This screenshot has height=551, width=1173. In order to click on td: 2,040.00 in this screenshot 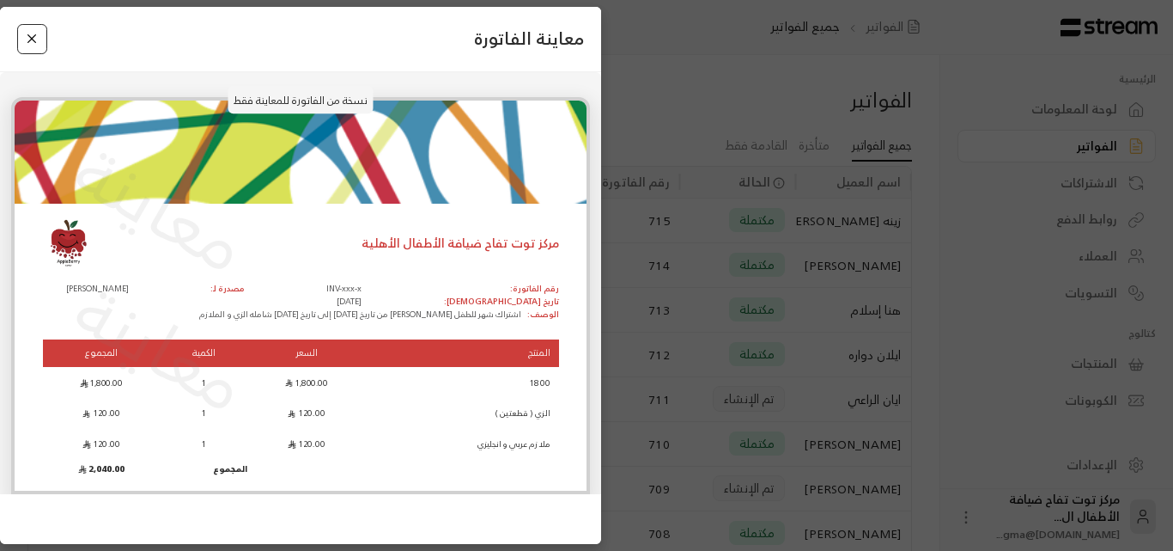, I will do `click(101, 468)`.